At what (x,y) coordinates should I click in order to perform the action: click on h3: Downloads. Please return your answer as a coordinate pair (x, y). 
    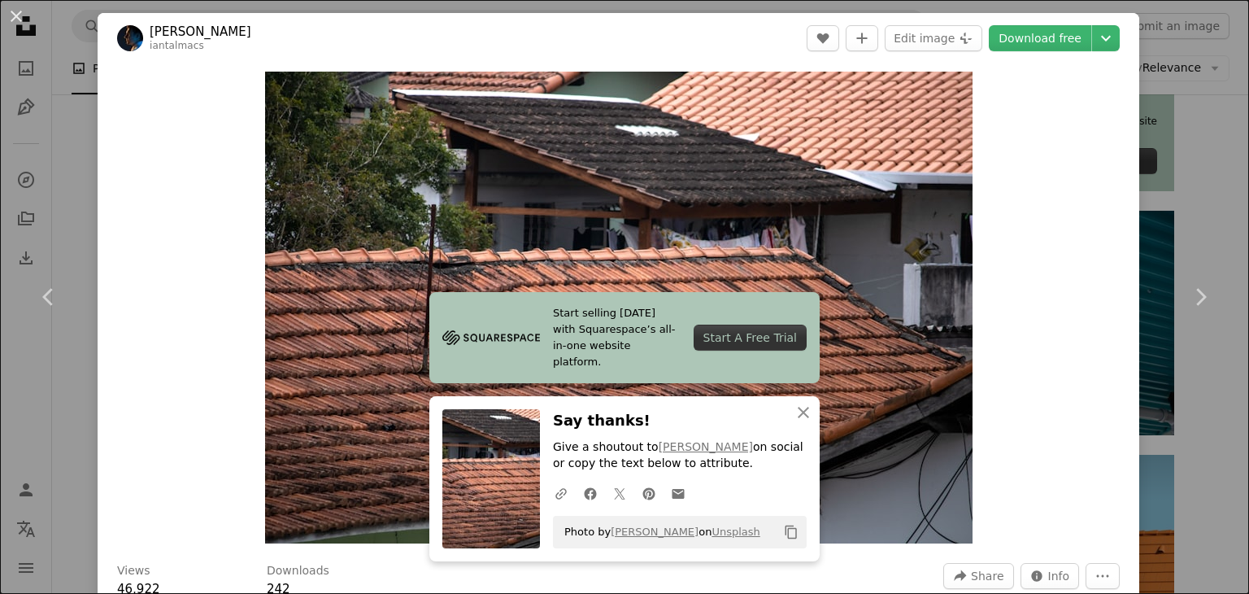
    Looking at the image, I should click on (298, 571).